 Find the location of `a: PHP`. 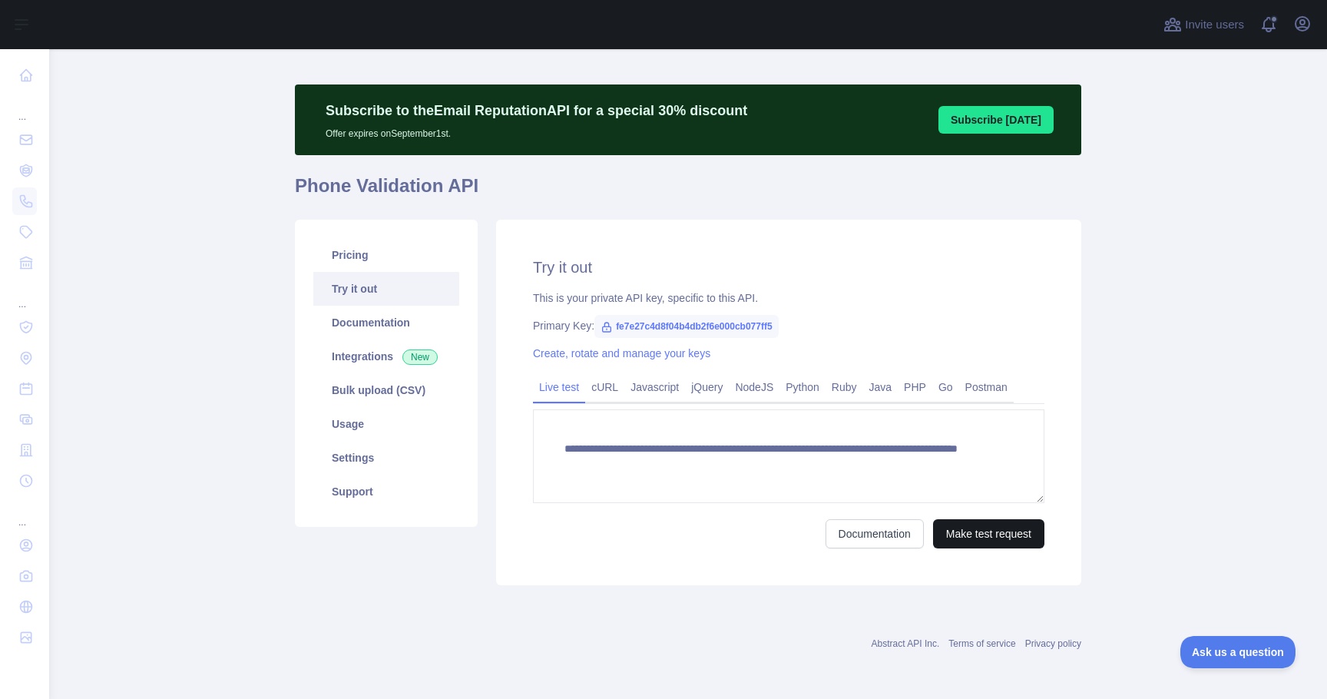

a: PHP is located at coordinates (914, 387).